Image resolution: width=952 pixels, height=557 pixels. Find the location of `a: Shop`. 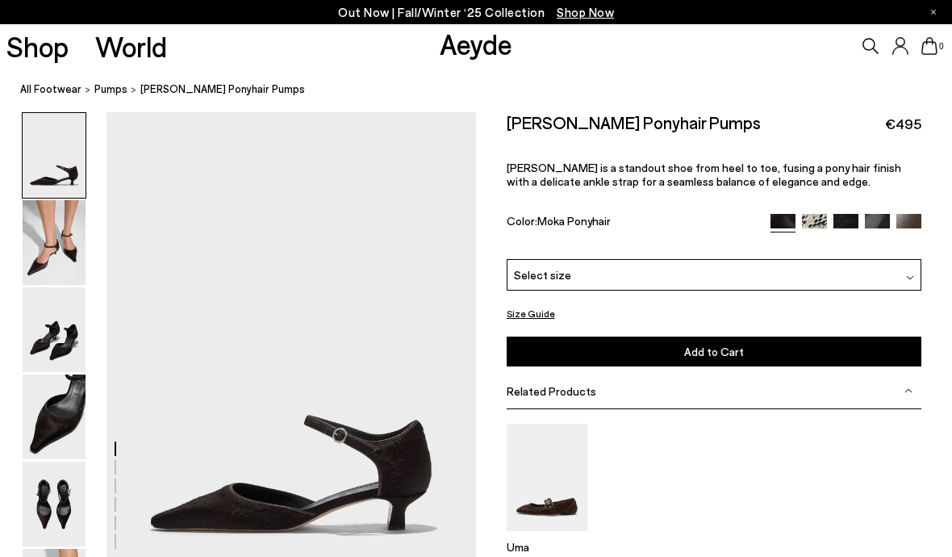

a: Shop is located at coordinates (37, 46).